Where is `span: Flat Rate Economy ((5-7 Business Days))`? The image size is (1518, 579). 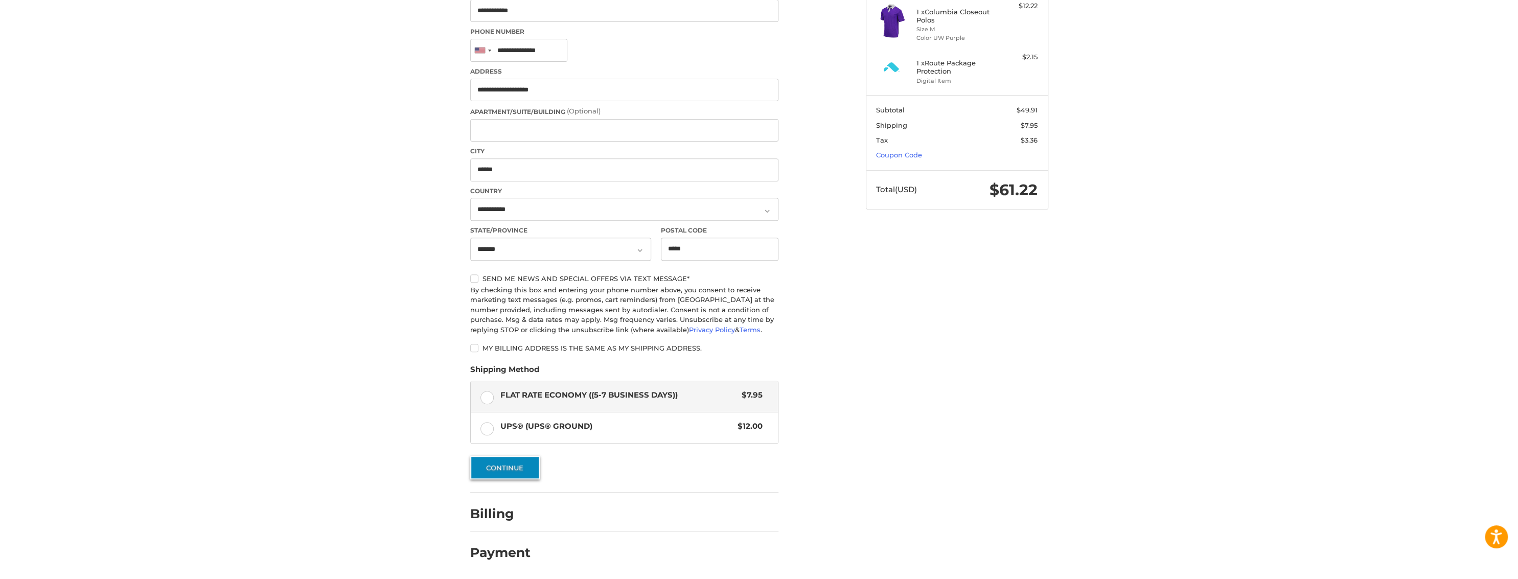
span: Flat Rate Economy ((5-7 Business Days)) is located at coordinates (618, 395).